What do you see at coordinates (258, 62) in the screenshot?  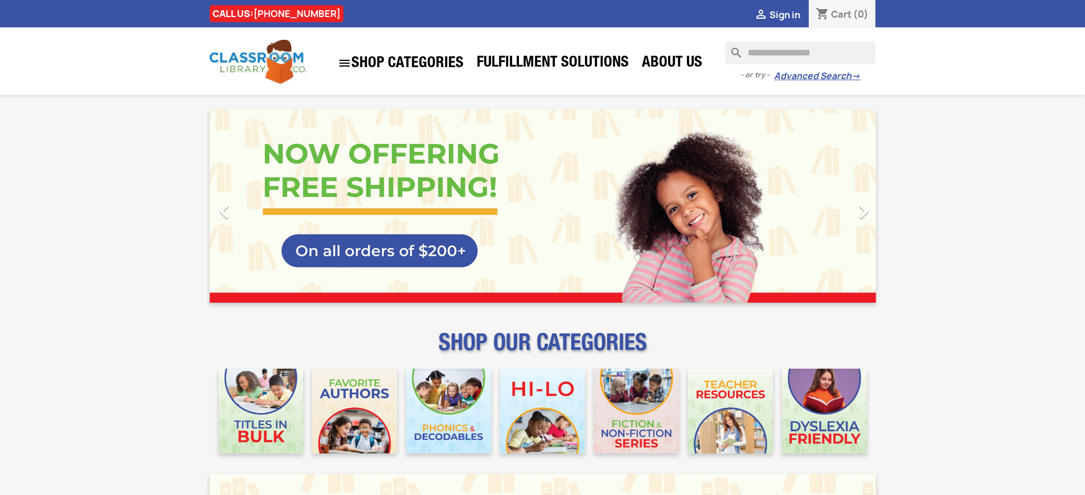 I see `img: Classroom Library Company` at bounding box center [258, 62].